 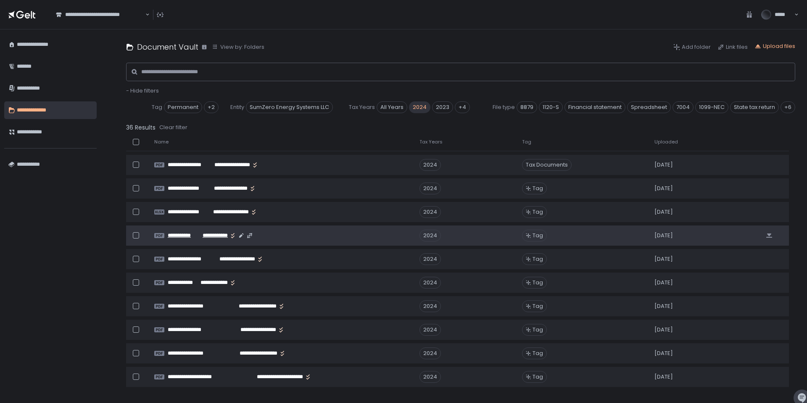 What do you see at coordinates (595, 107) in the screenshot?
I see `span: Financial statement` at bounding box center [595, 107].